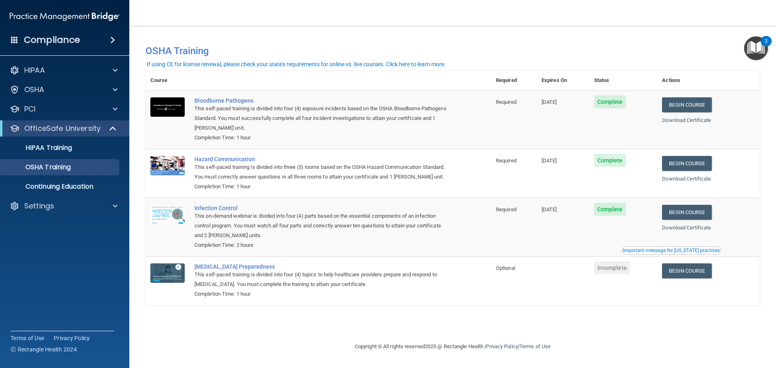 The image size is (776, 368). I want to click on div: This on-demand webinar is divided into four (4) parts based on the essential components of an inf..., so click(323, 226).